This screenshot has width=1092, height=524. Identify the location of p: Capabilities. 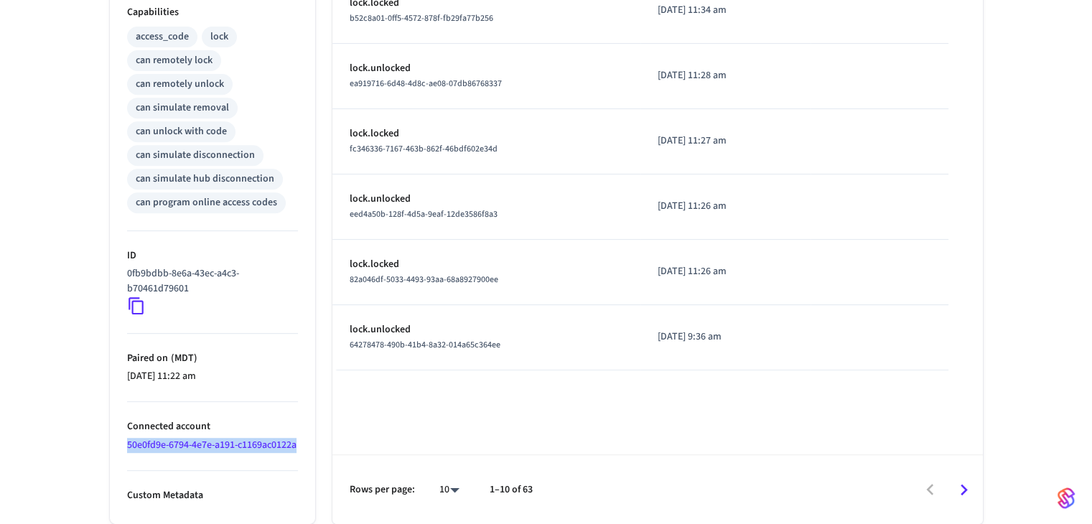
(213, 12).